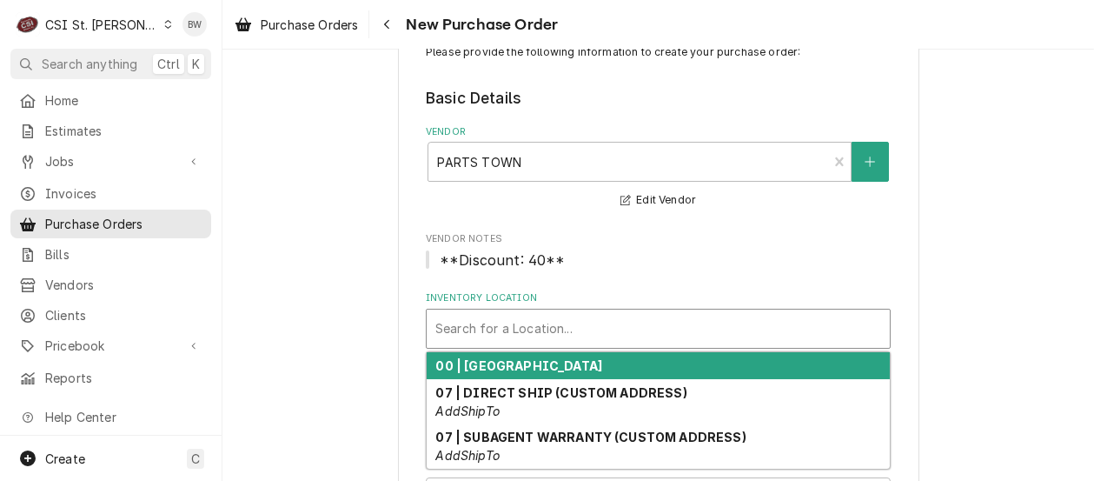  I want to click on p: Please provide the following information to create your purchase order:, so click(658, 52).